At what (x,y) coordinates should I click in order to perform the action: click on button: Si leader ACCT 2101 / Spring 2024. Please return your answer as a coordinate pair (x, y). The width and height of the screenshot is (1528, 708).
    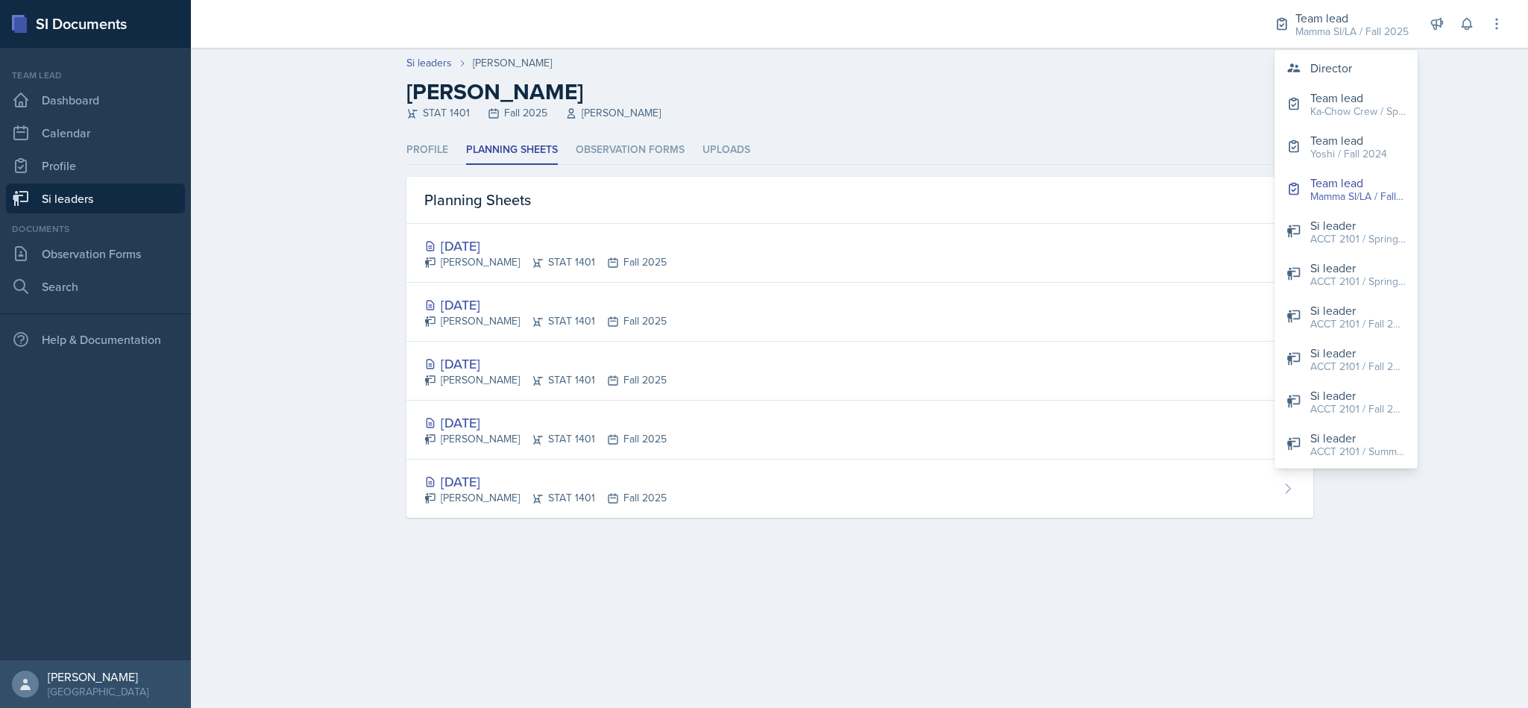
    Looking at the image, I should click on (1346, 231).